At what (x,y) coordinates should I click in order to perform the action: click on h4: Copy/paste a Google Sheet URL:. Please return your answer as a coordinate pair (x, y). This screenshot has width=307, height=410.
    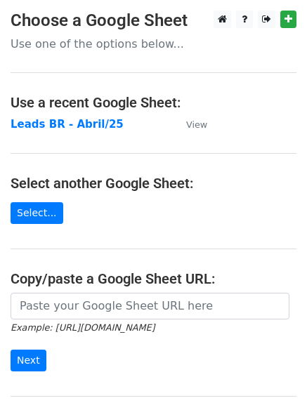
    Looking at the image, I should click on (153, 279).